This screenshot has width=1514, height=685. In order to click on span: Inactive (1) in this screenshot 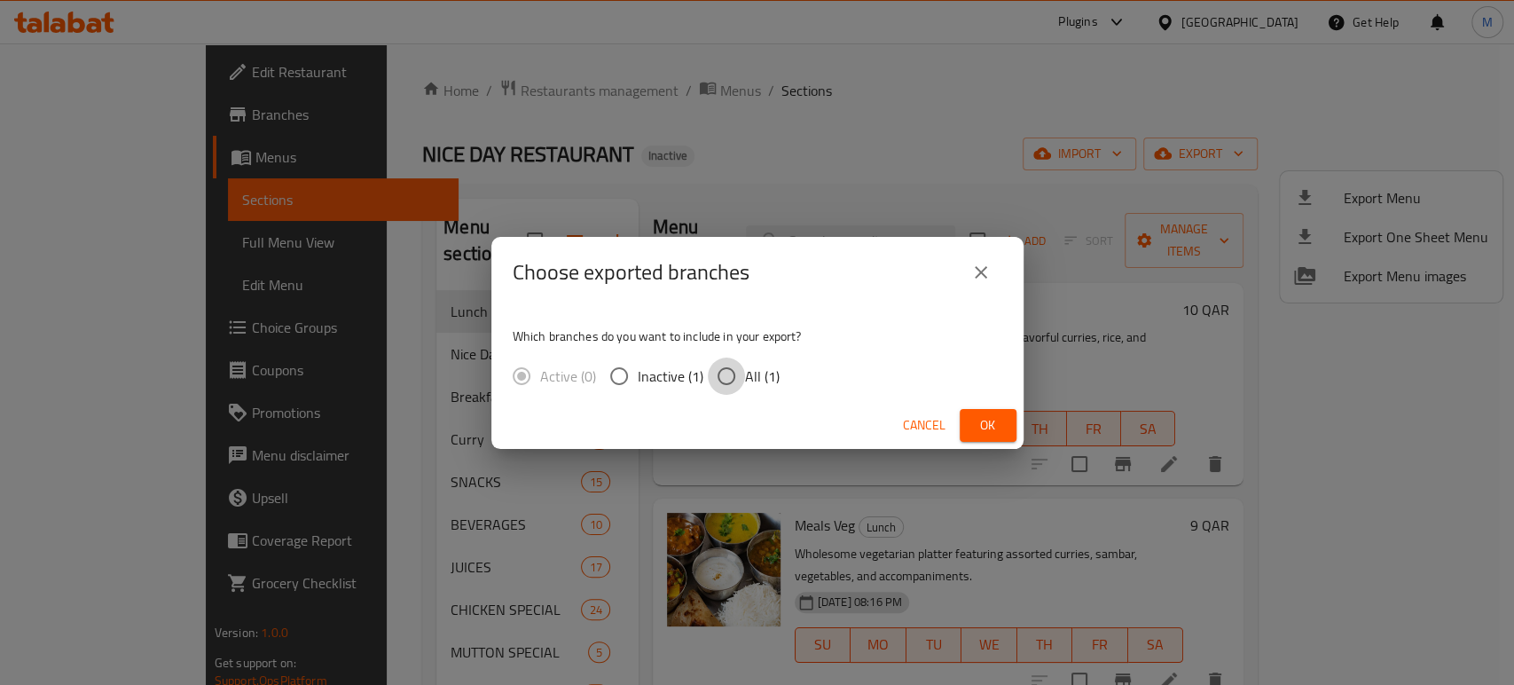, I will do `click(671, 376)`.